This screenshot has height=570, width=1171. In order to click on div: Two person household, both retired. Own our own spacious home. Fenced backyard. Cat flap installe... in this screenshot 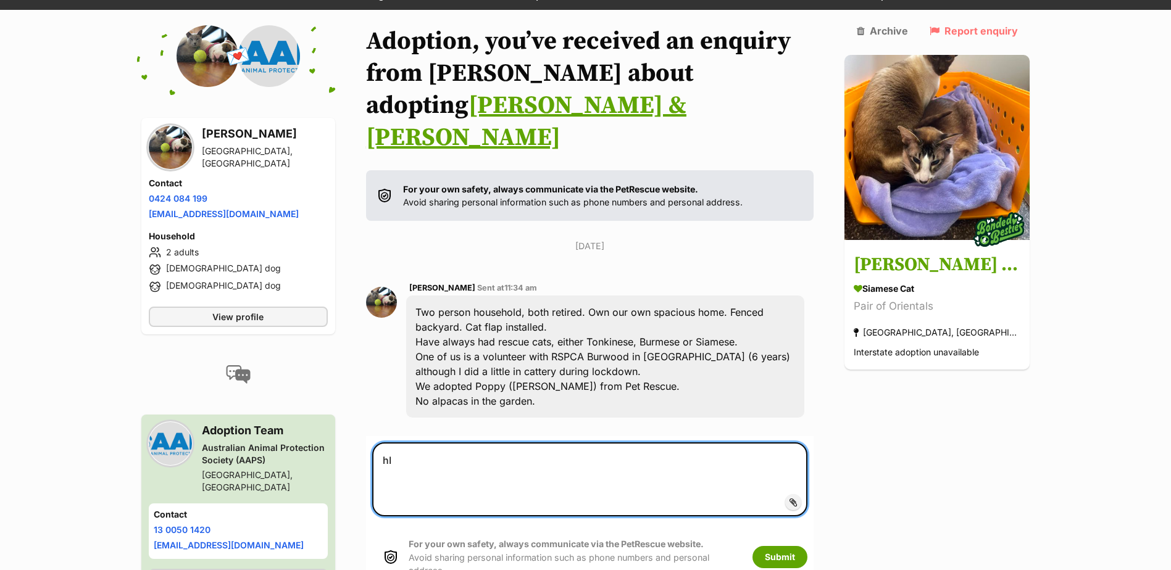, I will do `click(605, 357)`.